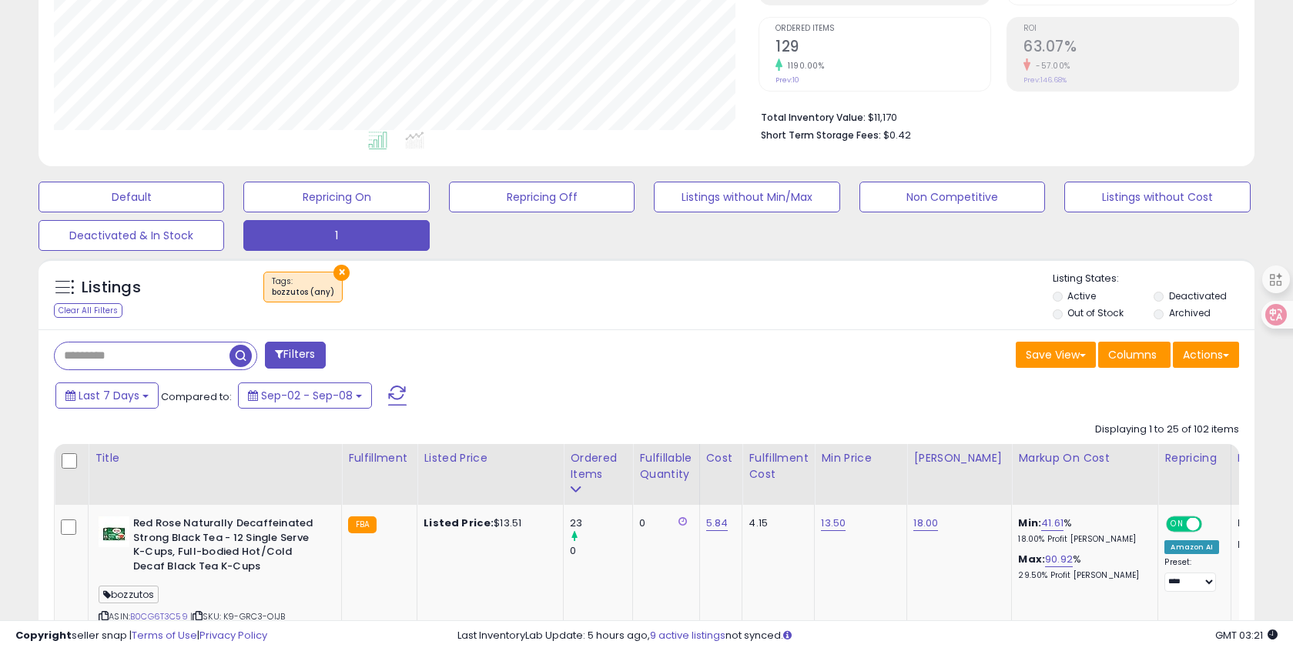 The width and height of the screenshot is (1293, 651). What do you see at coordinates (717, 524) in the screenshot?
I see `a: 5.84` at bounding box center [717, 524].